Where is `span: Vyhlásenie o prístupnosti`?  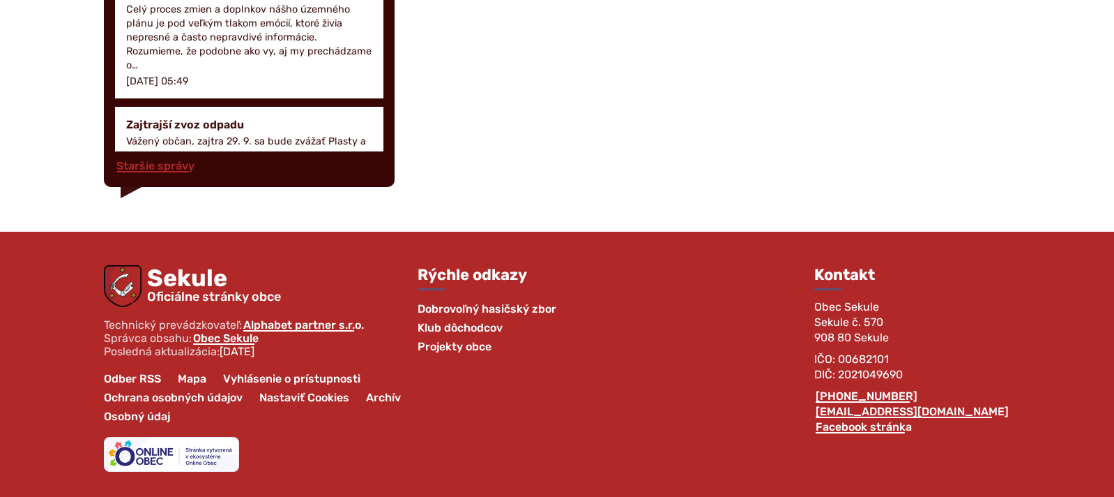 span: Vyhlásenie o prístupnosti is located at coordinates (291, 378).